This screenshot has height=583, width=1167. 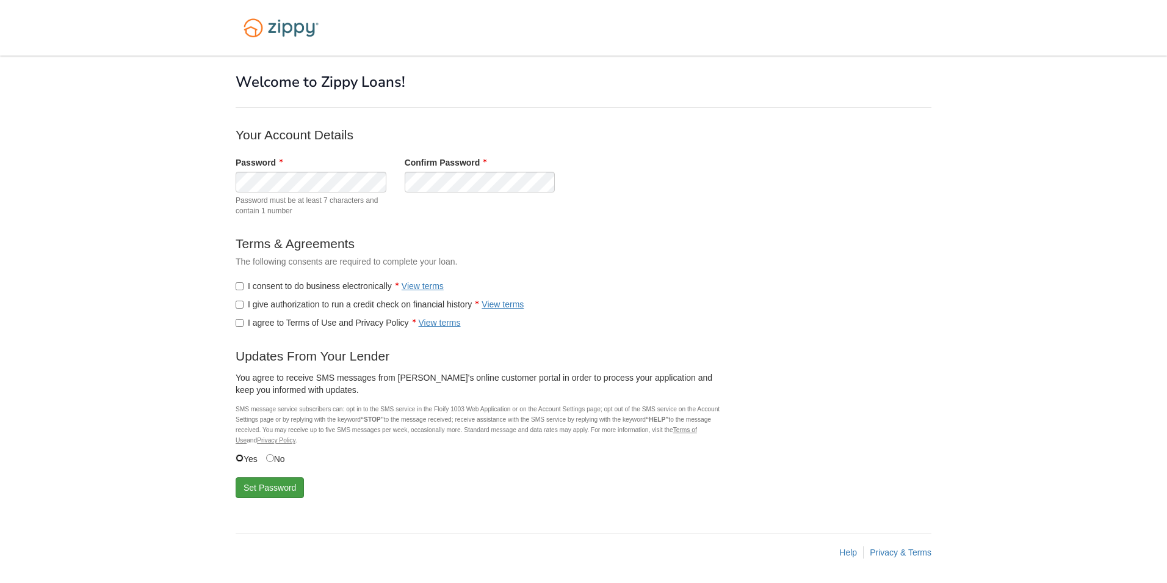 What do you see at coordinates (281, 27) in the screenshot?
I see `img: Logo` at bounding box center [281, 27].